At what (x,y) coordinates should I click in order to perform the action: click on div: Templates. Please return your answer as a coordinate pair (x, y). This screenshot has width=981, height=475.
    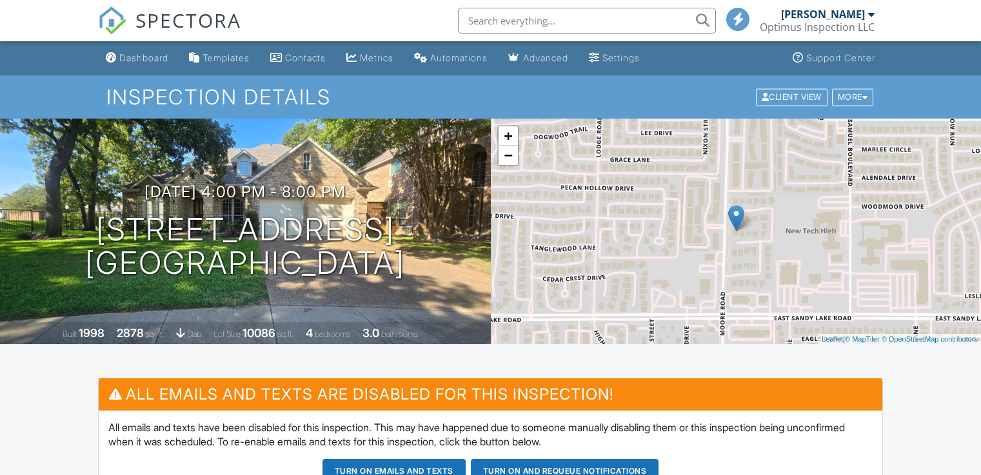
    Looking at the image, I should click on (226, 57).